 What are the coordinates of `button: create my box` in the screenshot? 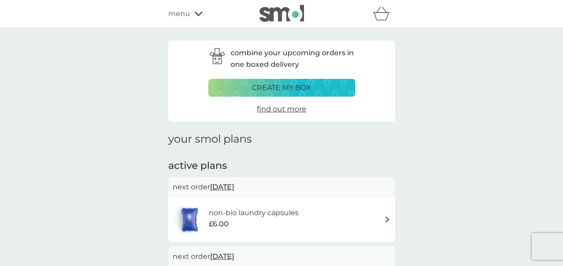 It's located at (282, 88).